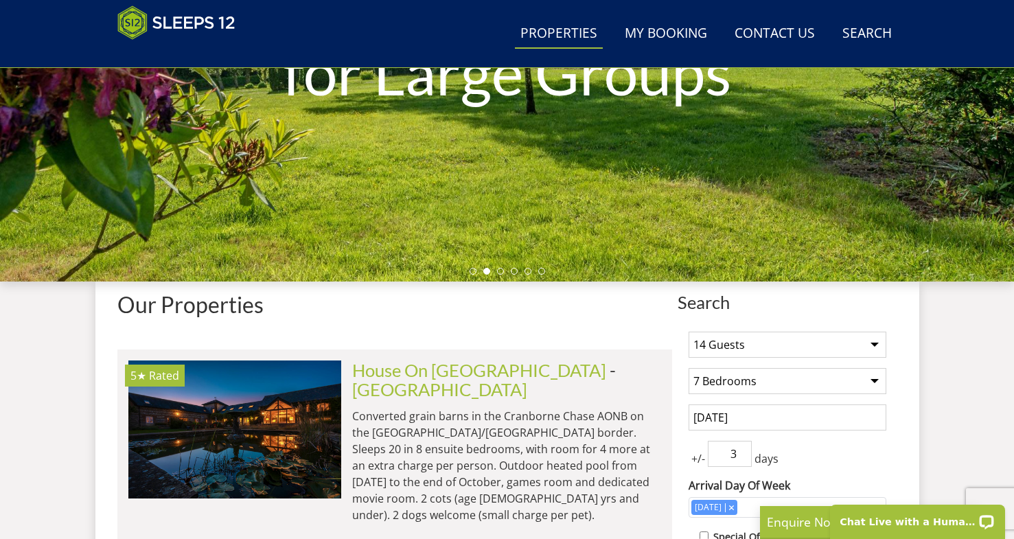 The width and height of the screenshot is (1014, 539). I want to click on a: Properties, so click(559, 34).